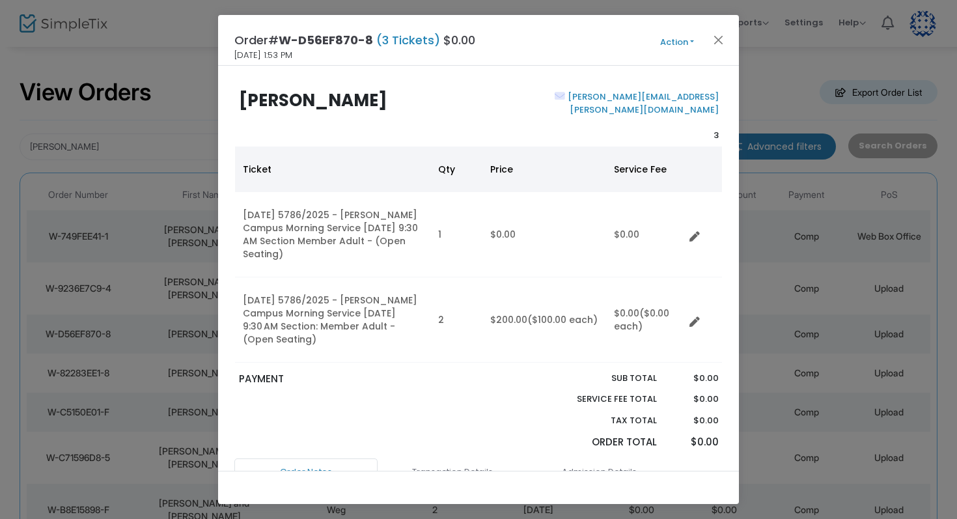  I want to click on button: Close, so click(719, 40).